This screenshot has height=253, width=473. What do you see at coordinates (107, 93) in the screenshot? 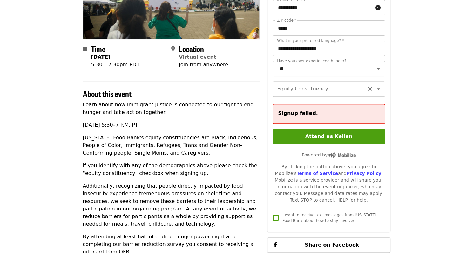
I see `span: About this event` at bounding box center [107, 93].